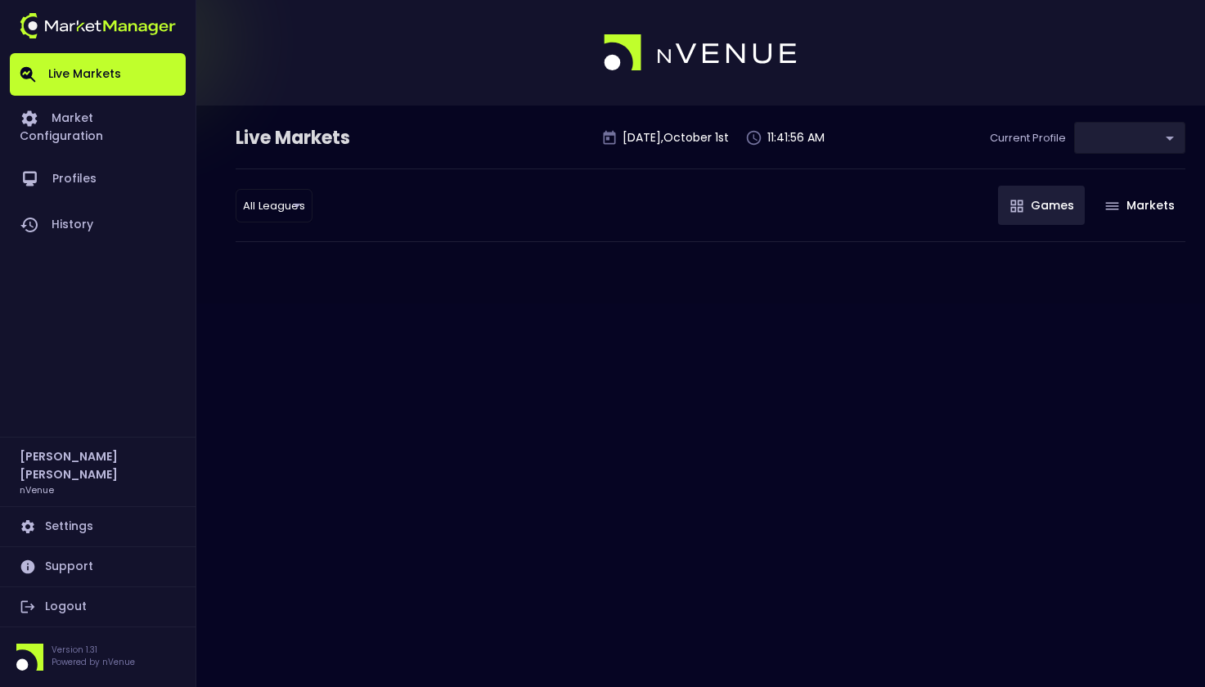 The height and width of the screenshot is (687, 1205). Describe the element at coordinates (37, 489) in the screenshot. I see `h3: nVenue` at that location.